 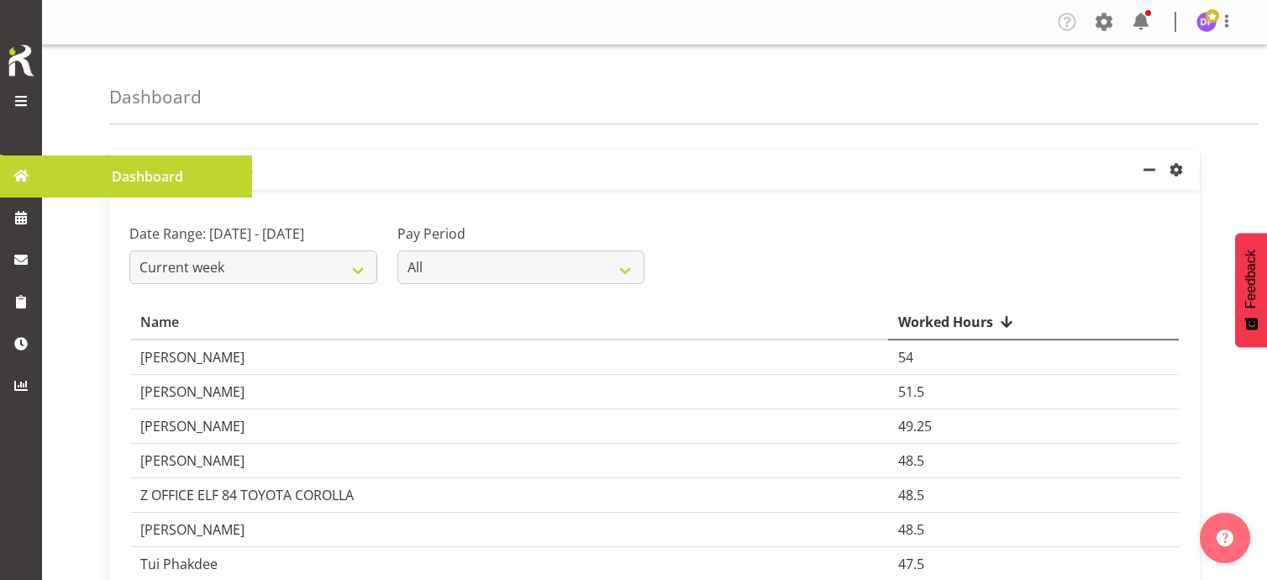 What do you see at coordinates (147, 176) in the screenshot?
I see `a: Dashboard` at bounding box center [147, 176].